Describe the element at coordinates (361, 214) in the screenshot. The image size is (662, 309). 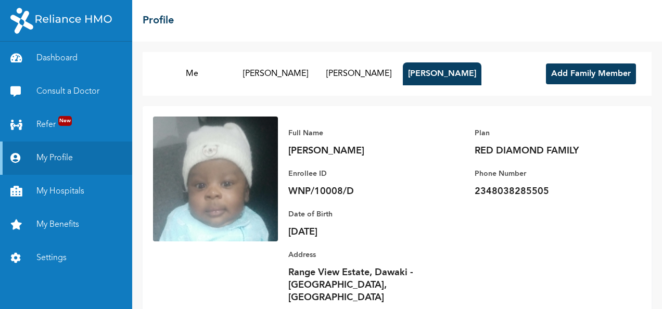
I see `p: Date of Birth` at that location.